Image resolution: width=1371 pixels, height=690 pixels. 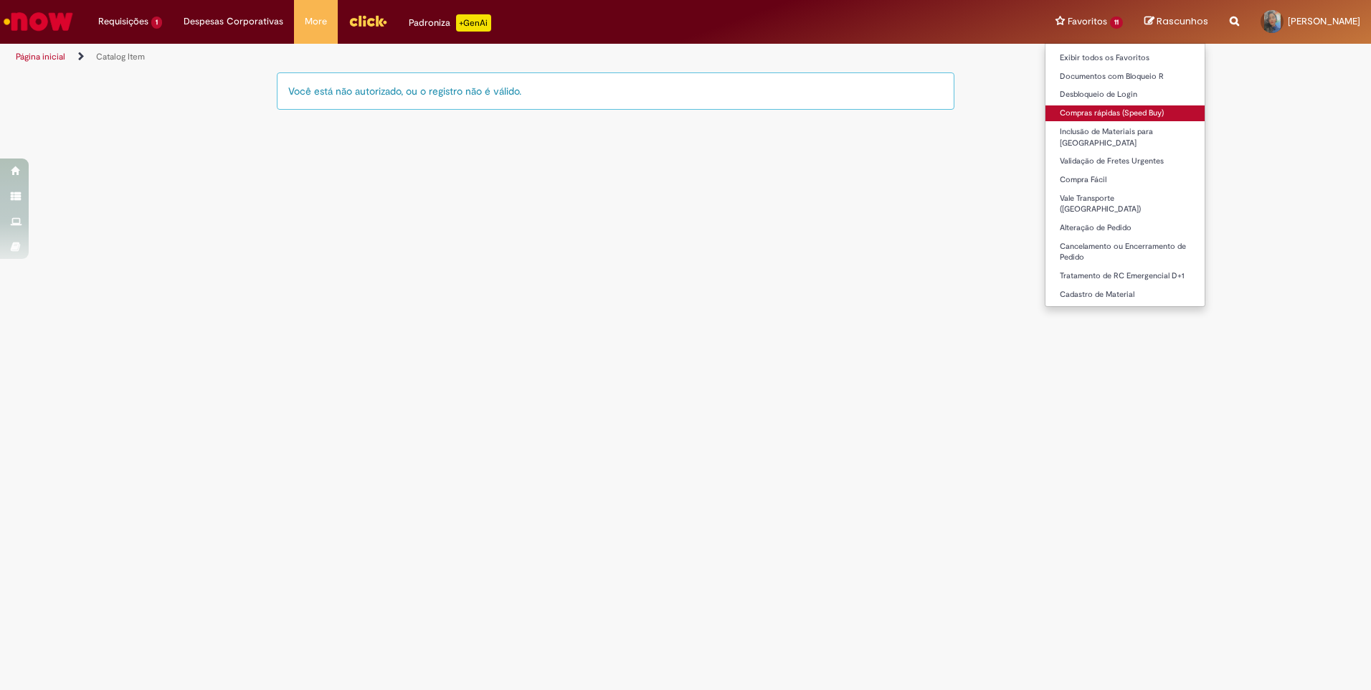 What do you see at coordinates (233, 22) in the screenshot?
I see `span: Despesas Corporativas` at bounding box center [233, 22].